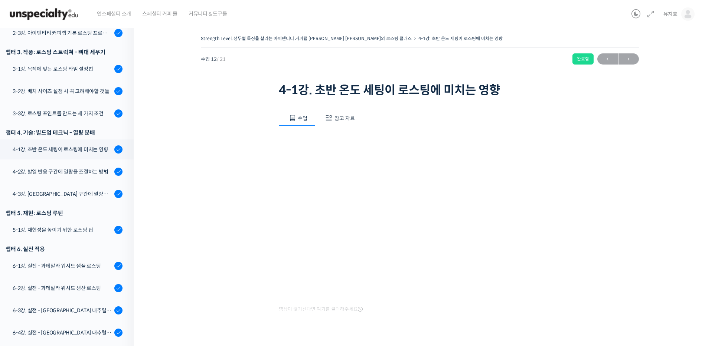  What do you see at coordinates (64, 132) in the screenshot?
I see `div: 챕터 4. 기술: 빌드업 테크닉 - 열량 분배` at bounding box center [64, 132].